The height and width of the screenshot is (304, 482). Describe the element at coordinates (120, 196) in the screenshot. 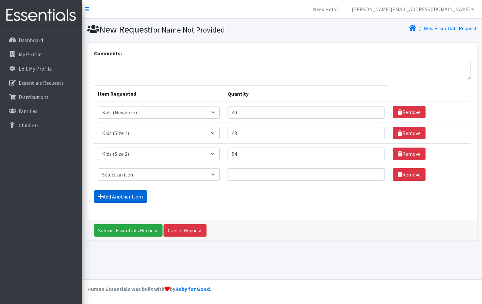

I see `a: Add Another Item` at that location.